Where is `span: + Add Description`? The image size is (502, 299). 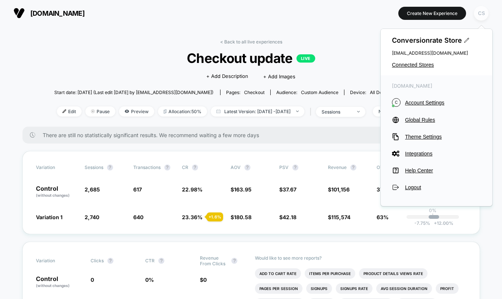
span: + Add Description is located at coordinates (227, 76).